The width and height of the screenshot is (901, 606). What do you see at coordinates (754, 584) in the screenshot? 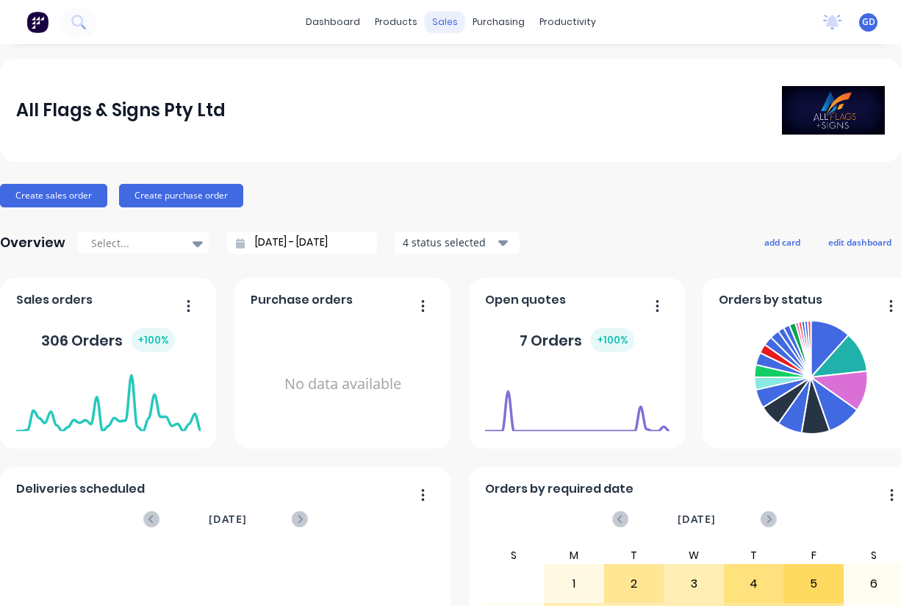
I see `div: 4` at bounding box center [754, 584].